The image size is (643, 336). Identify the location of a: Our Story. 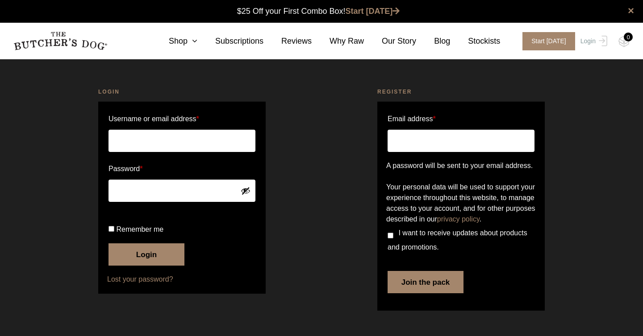
(390, 41).